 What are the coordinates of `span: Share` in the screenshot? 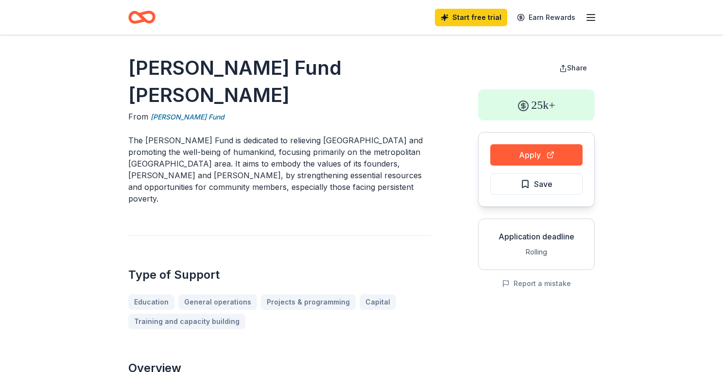 It's located at (577, 68).